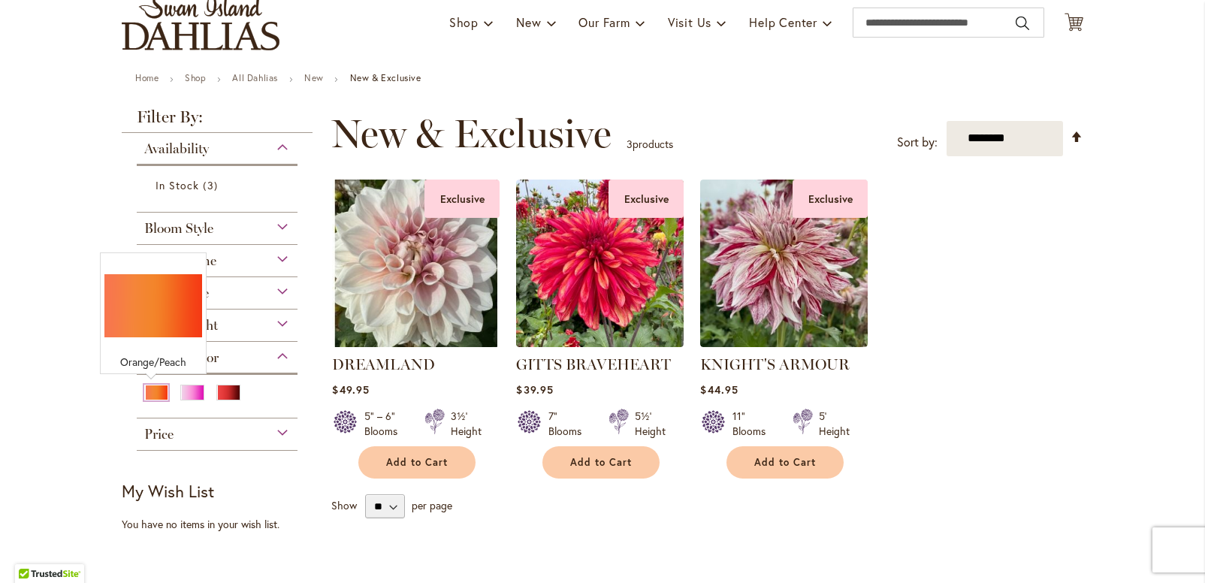  Describe the element at coordinates (784, 343) in the screenshot. I see `a: KNIGHTS ARMOUR Exclusive` at that location.